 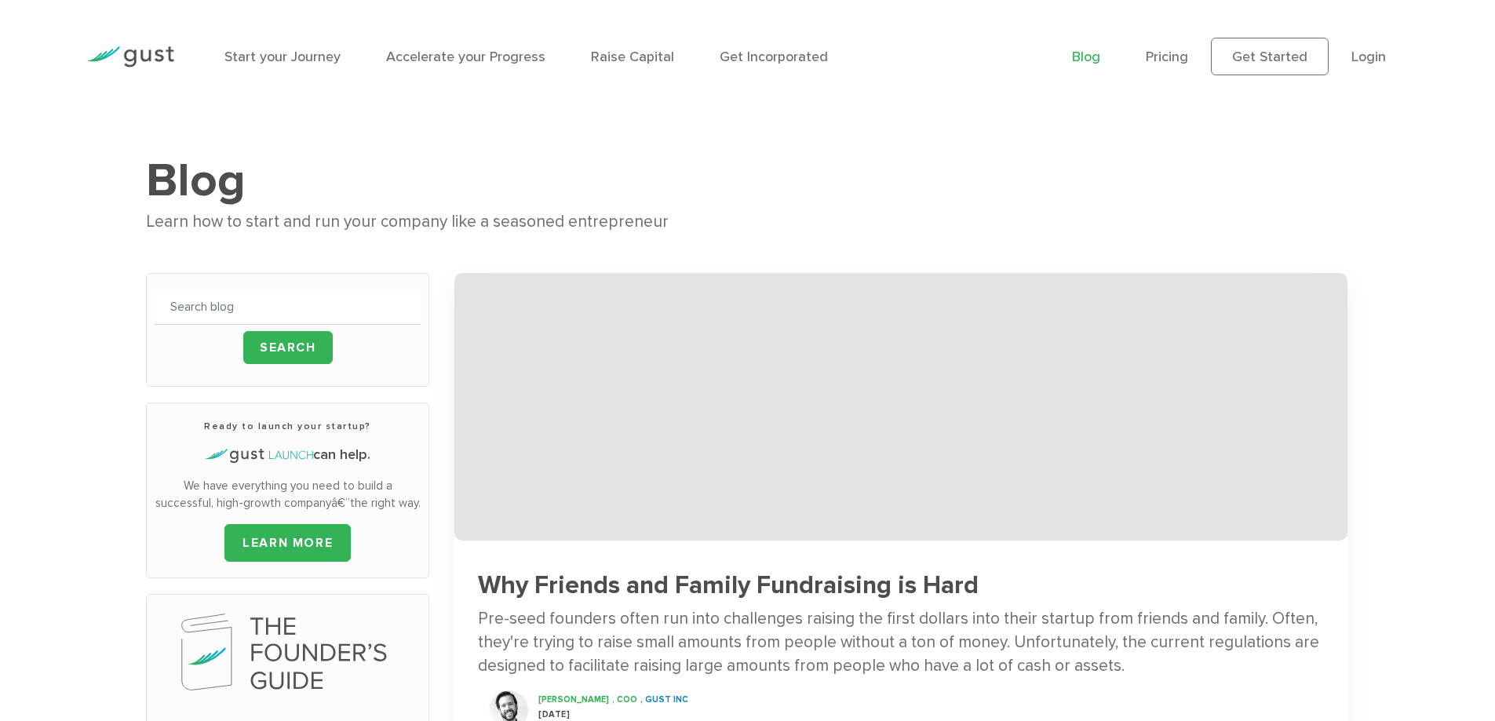 What do you see at coordinates (287, 543) in the screenshot?
I see `a: LEARN MORE` at bounding box center [287, 543].